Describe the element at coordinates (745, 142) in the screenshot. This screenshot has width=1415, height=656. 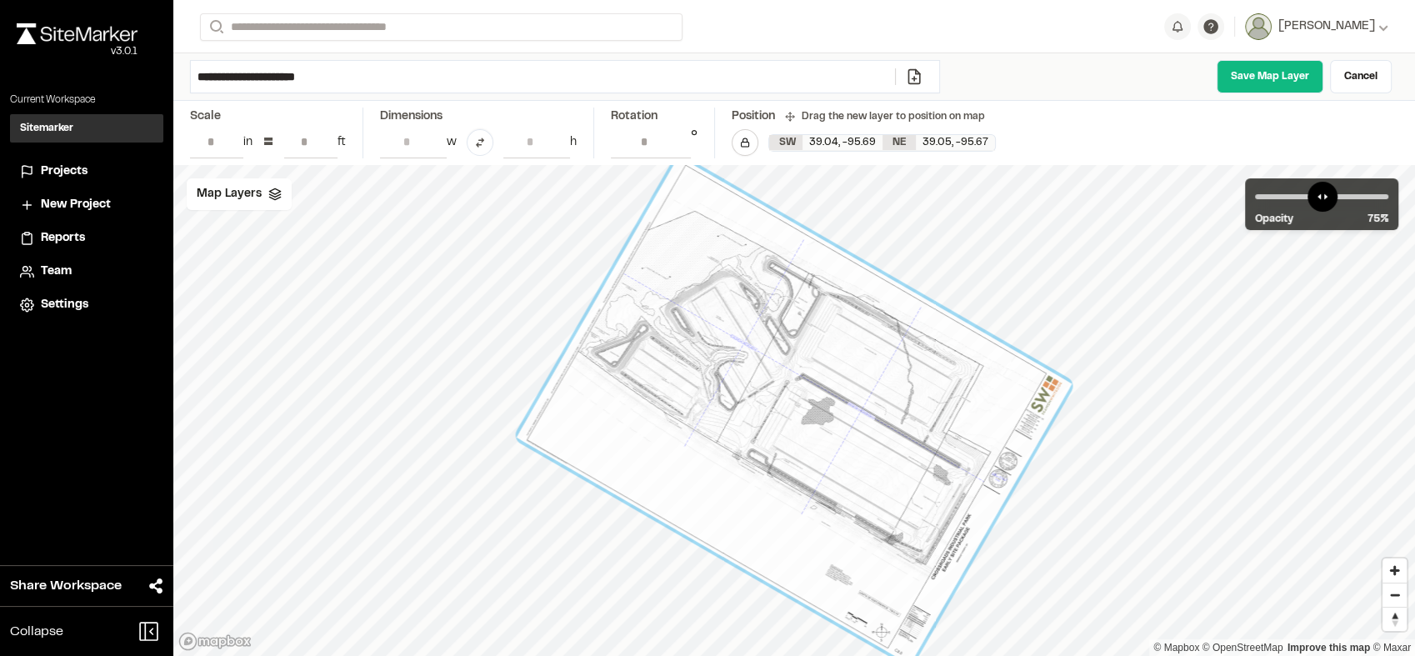
I see `button: Lock Map Layer Position` at that location.